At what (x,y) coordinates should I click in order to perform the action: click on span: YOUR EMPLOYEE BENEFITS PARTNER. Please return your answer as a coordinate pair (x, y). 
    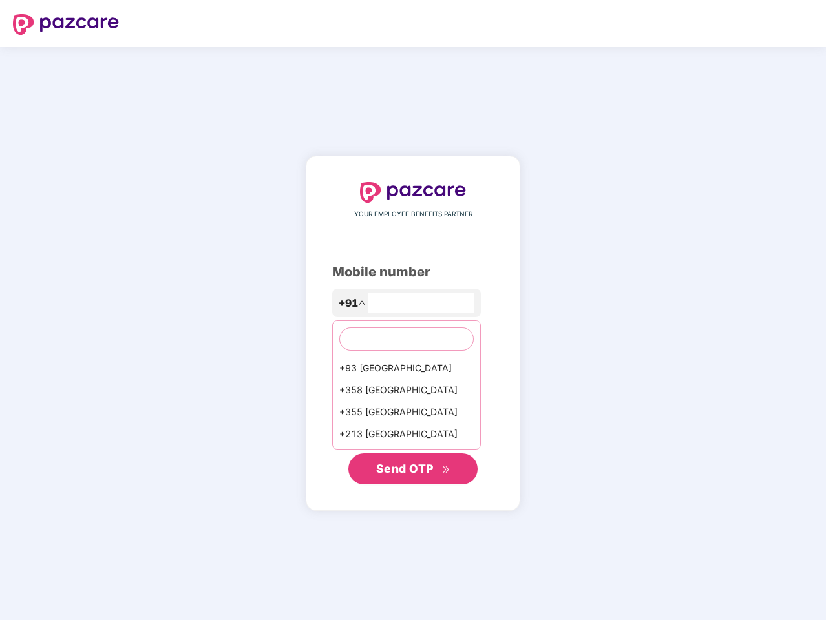
    Looking at the image, I should click on (413, 215).